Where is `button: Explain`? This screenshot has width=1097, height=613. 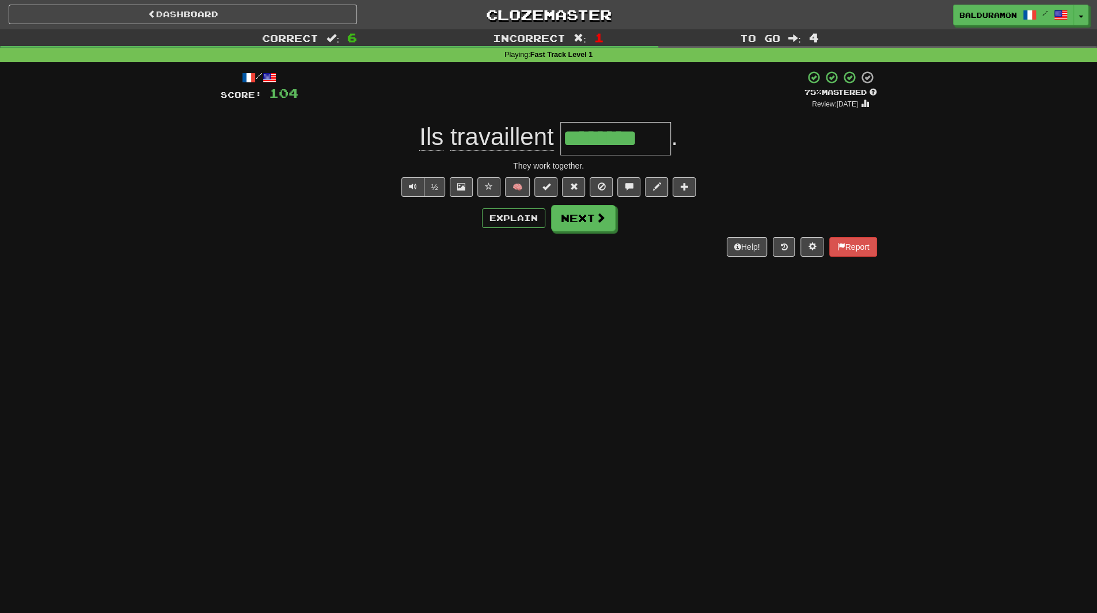 button: Explain is located at coordinates (513, 218).